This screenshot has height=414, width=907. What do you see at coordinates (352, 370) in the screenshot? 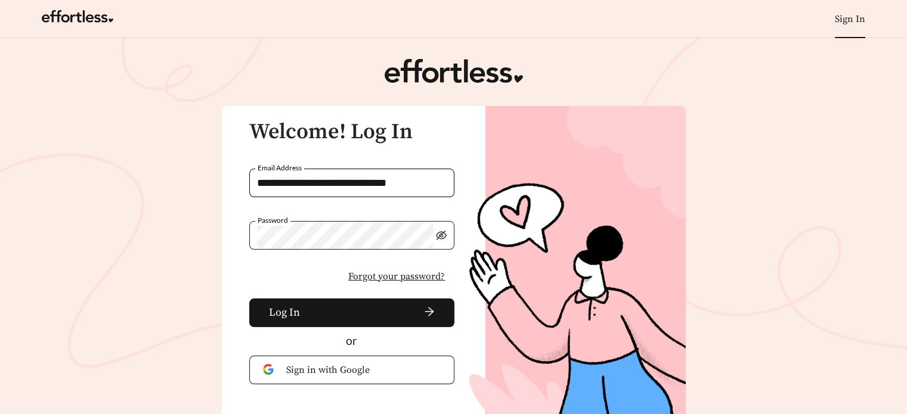
I see `button: Sign in with Google` at bounding box center [352, 370].